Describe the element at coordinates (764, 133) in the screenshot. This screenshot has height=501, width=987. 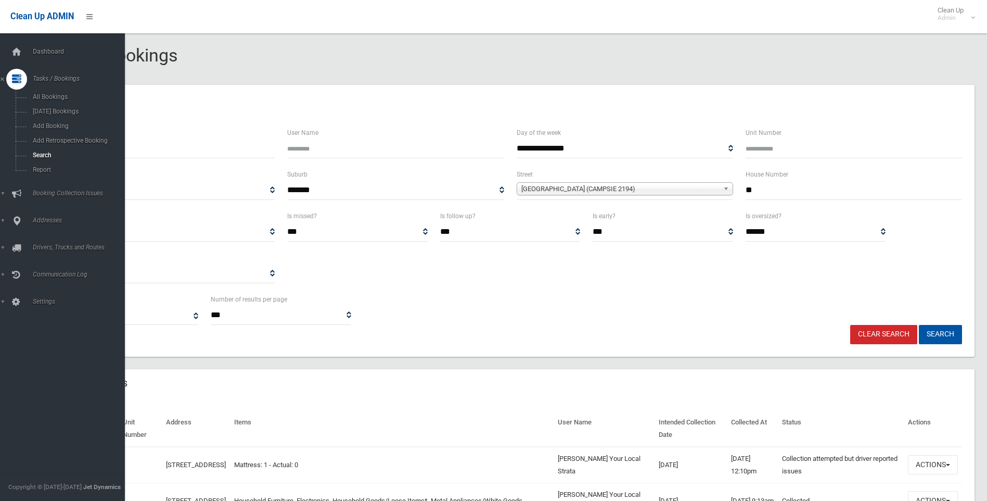
I see `label: Unit Number` at that location.